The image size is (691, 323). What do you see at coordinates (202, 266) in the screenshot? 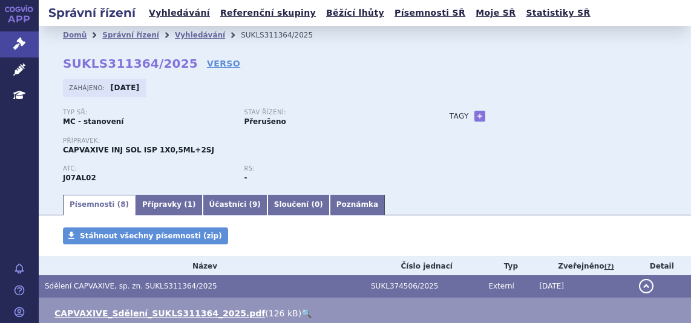
I see `th: Název` at bounding box center [202, 266].